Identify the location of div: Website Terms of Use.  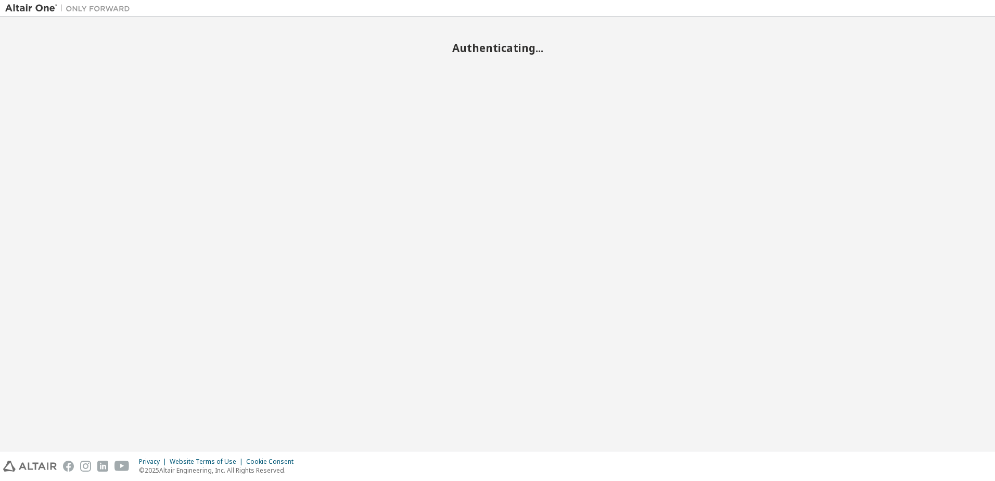
(208, 461).